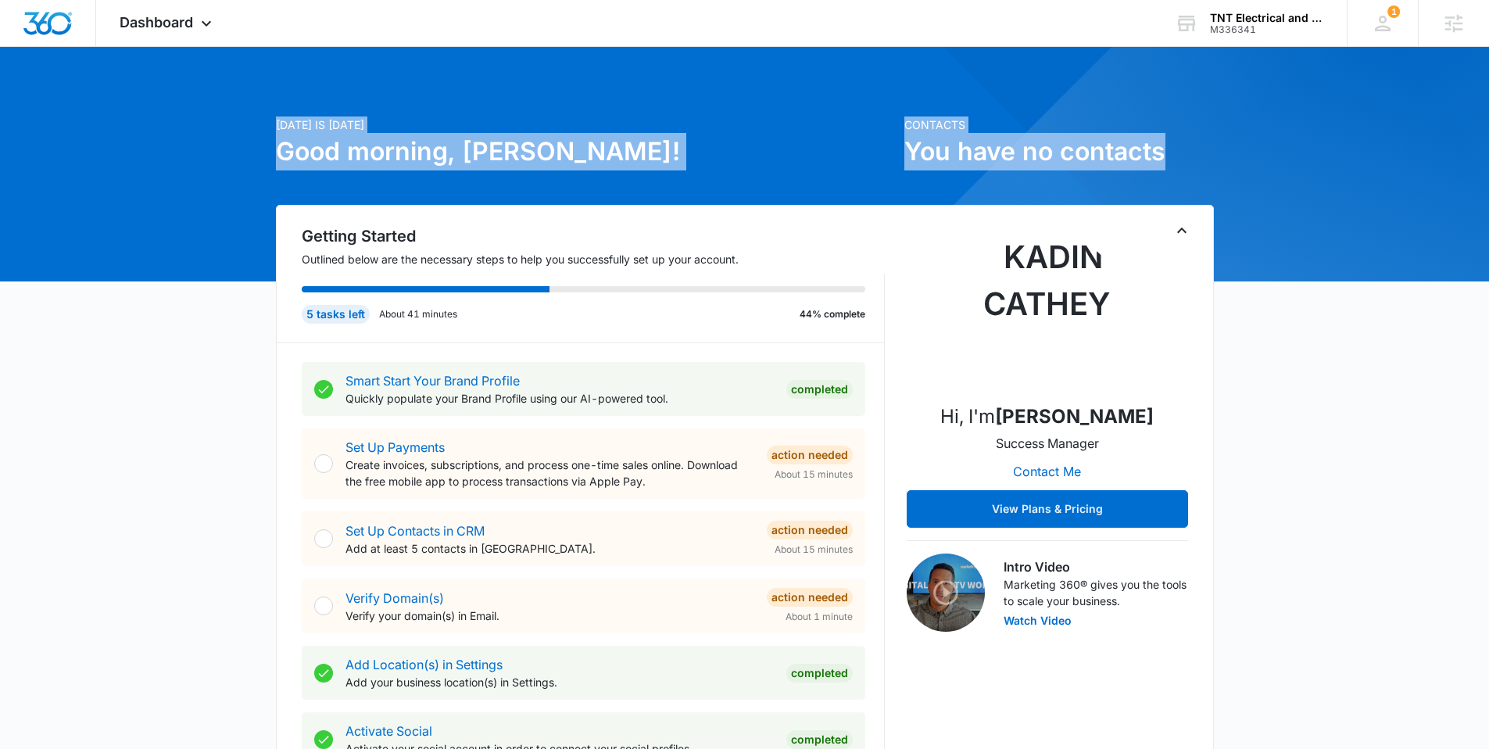  I want to click on p: Quickly populate your Brand Profile using our AI-powered tool., so click(560, 398).